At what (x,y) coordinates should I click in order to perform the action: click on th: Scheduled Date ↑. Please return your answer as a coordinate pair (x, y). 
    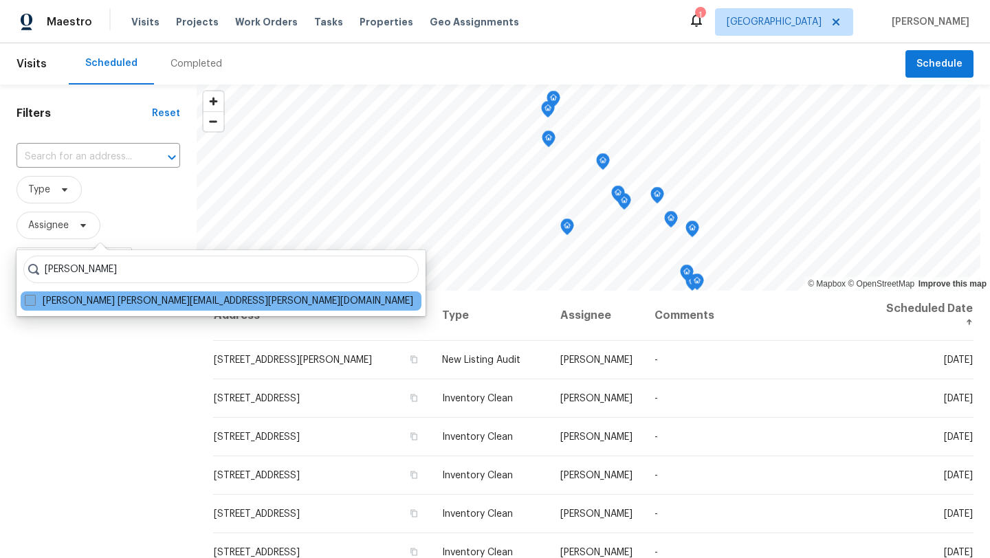
    Looking at the image, I should click on (922, 315).